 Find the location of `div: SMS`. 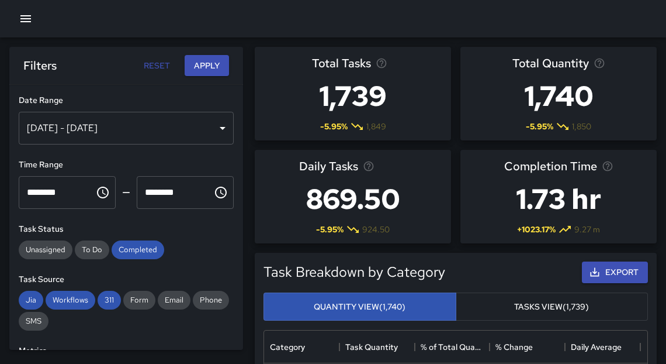

div: SMS is located at coordinates (33, 321).